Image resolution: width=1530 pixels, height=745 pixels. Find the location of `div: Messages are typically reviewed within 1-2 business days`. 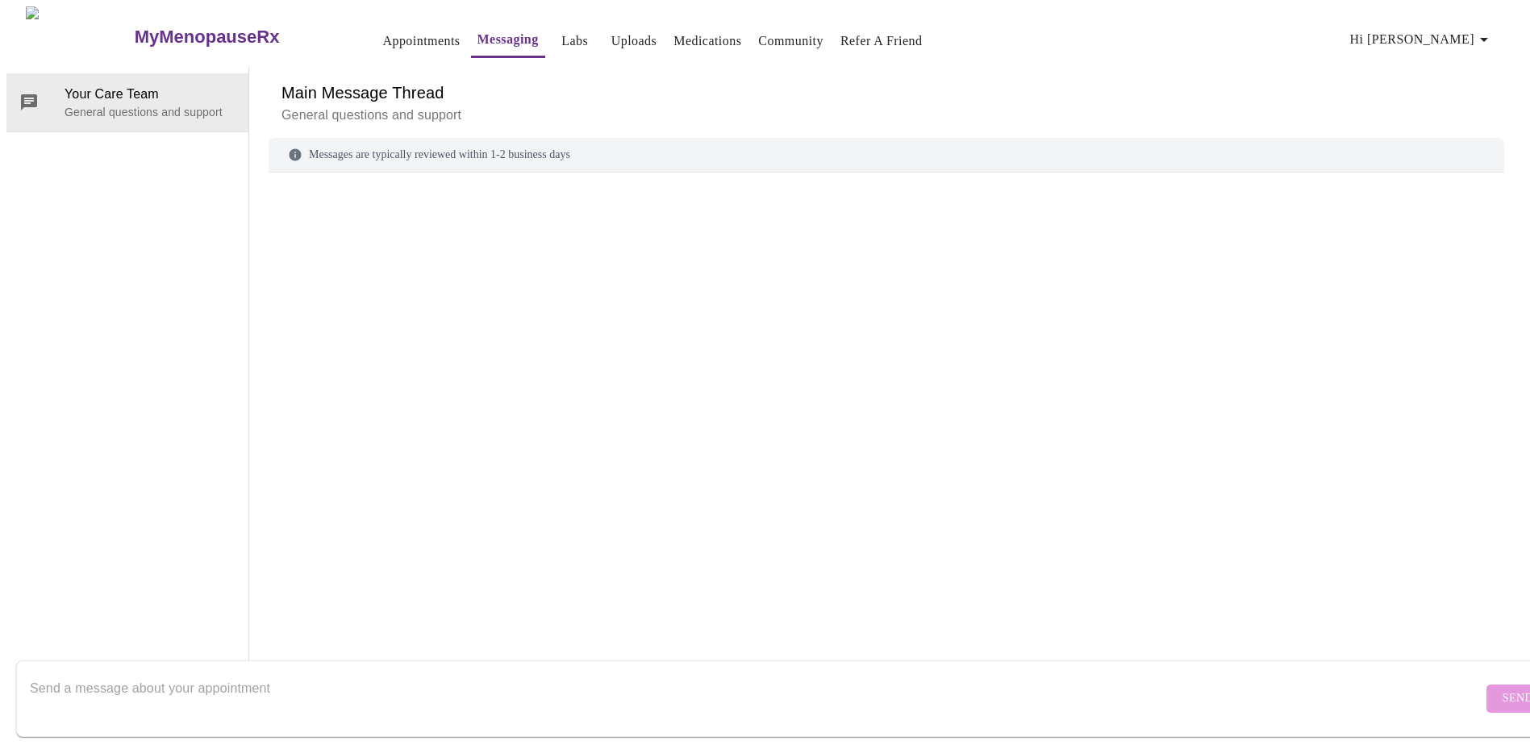

div: Messages are typically reviewed within 1-2 business days is located at coordinates (887, 155).